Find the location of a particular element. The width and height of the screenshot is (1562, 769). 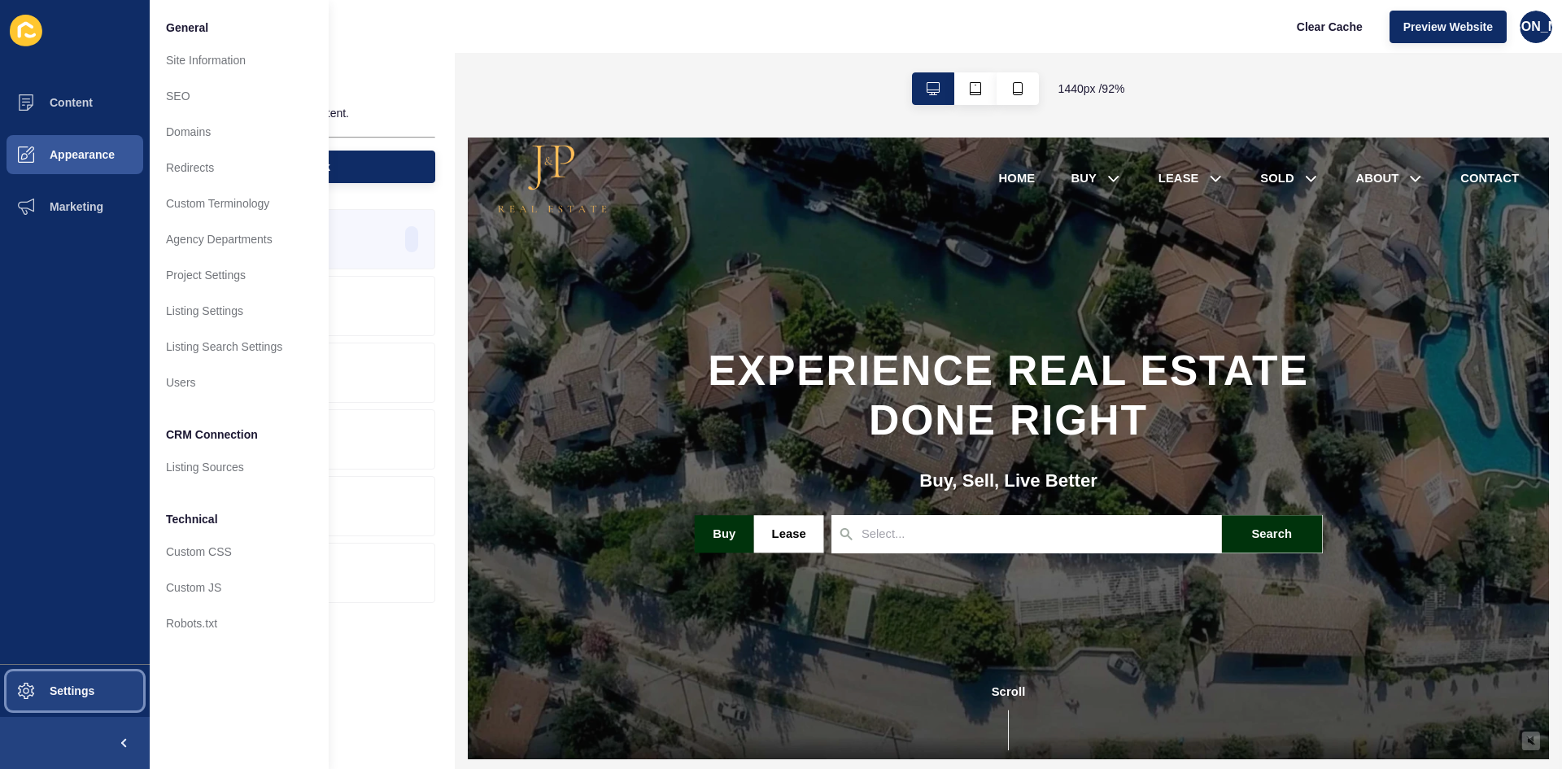

span: Clear Cache is located at coordinates (1329, 27).